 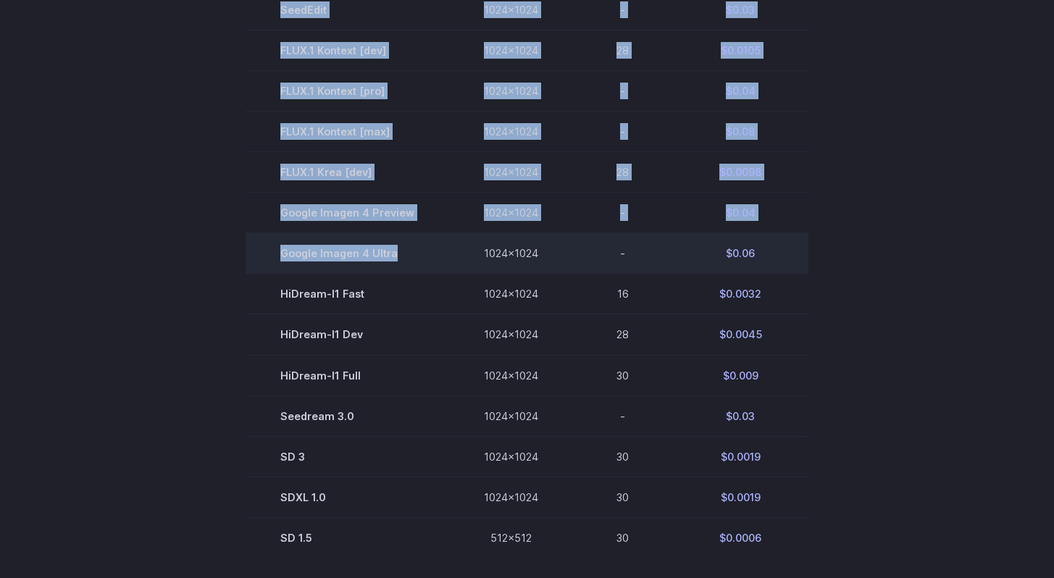 I want to click on td: FLUX.1 Kontext [dev], so click(x=347, y=51).